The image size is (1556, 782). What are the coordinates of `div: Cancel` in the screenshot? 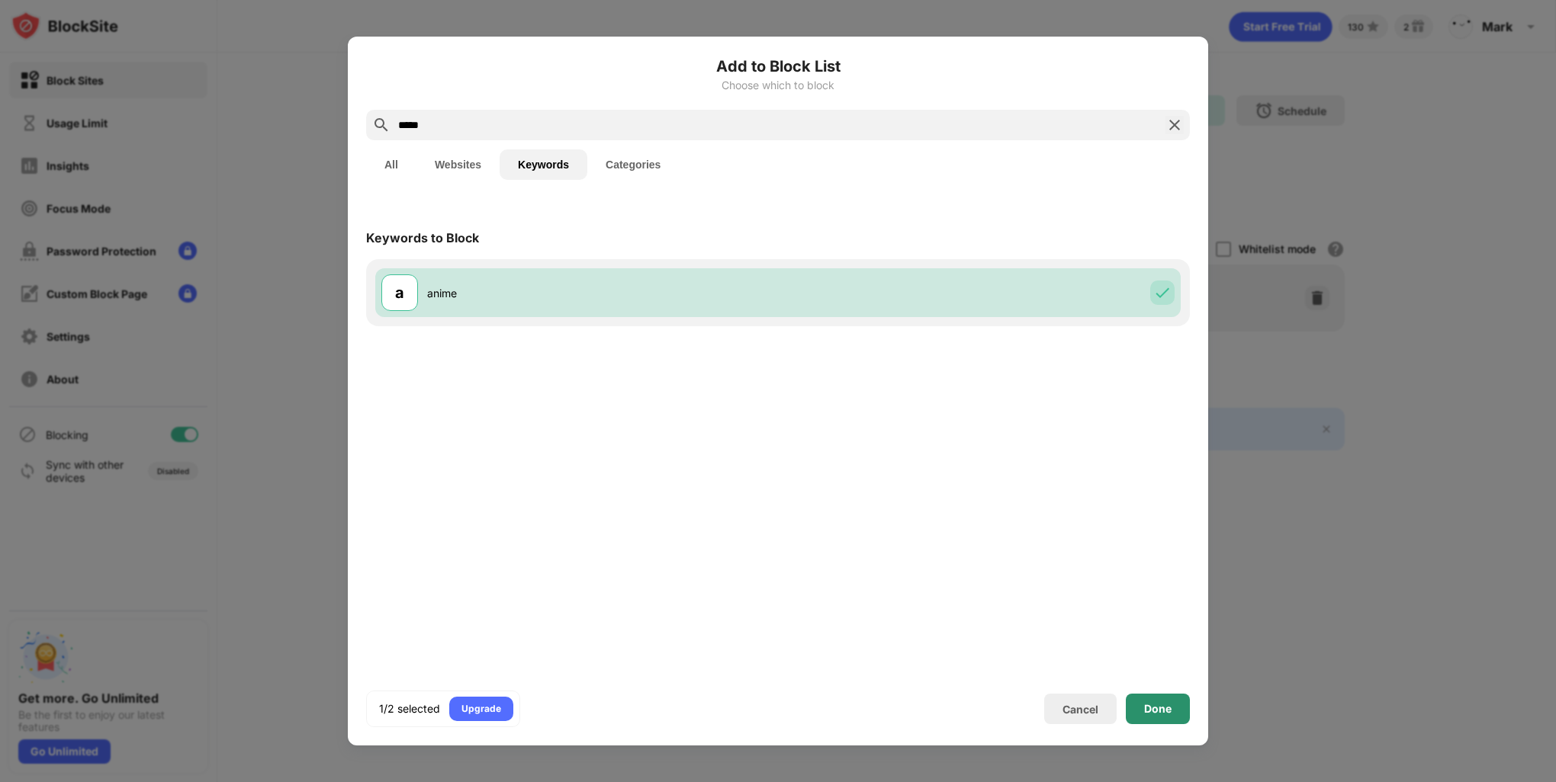 It's located at (1080, 709).